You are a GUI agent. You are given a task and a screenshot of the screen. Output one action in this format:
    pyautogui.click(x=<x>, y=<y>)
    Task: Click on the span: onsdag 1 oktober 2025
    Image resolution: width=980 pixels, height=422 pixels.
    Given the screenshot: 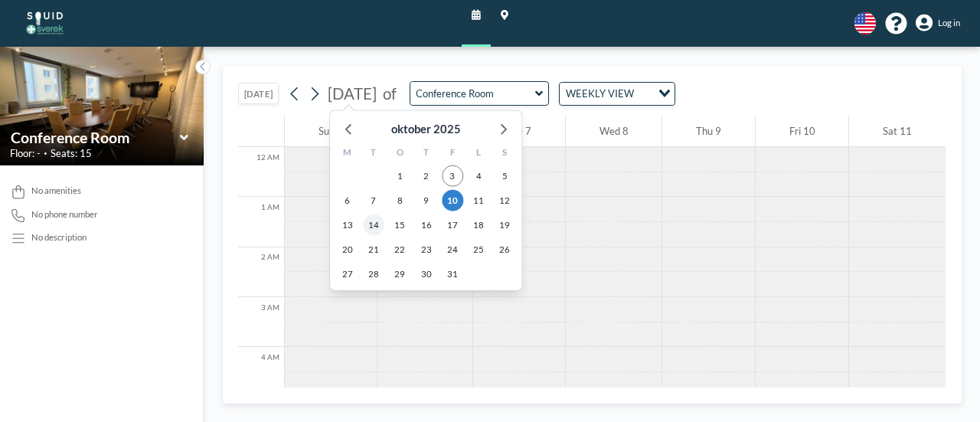 What is the action you would take?
    pyautogui.click(x=400, y=175)
    